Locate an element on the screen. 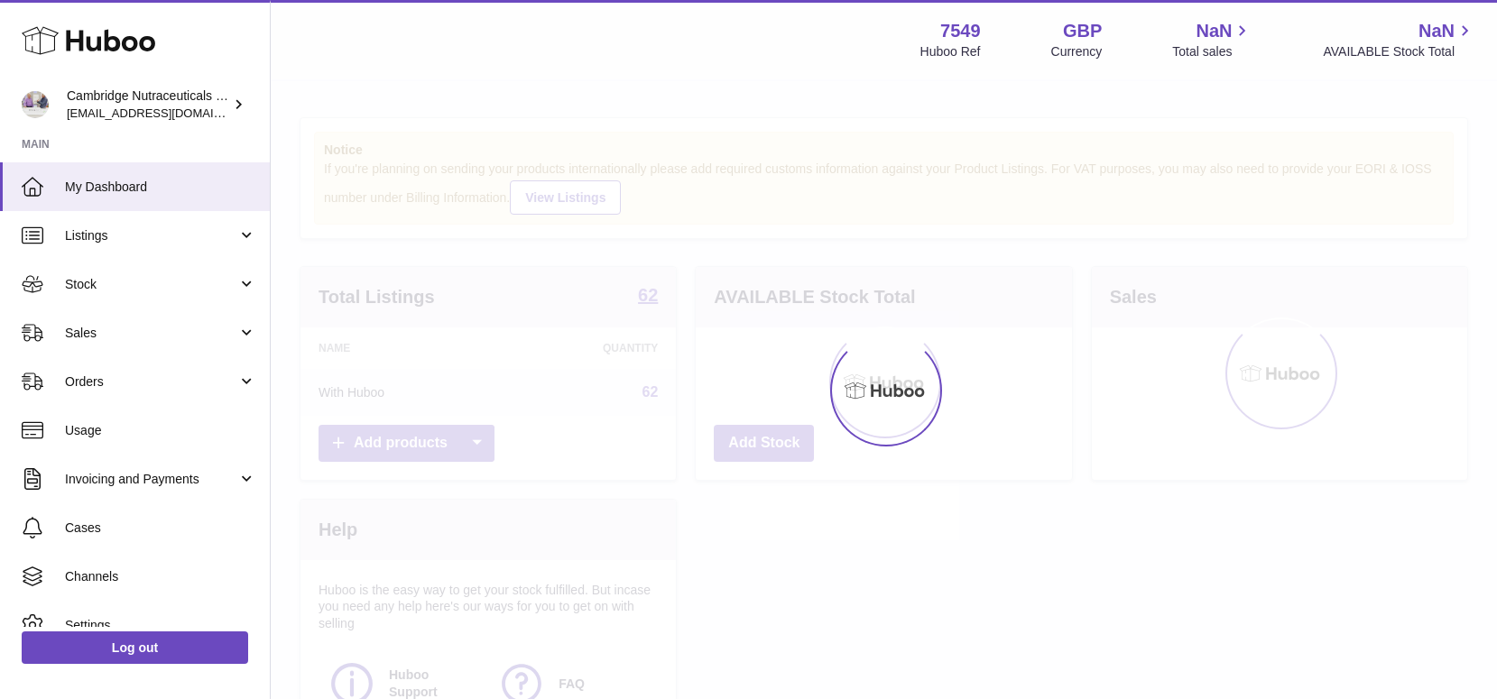 The image size is (1497, 699). a: NaN AVAILABLE Stock Total is located at coordinates (1398, 40).